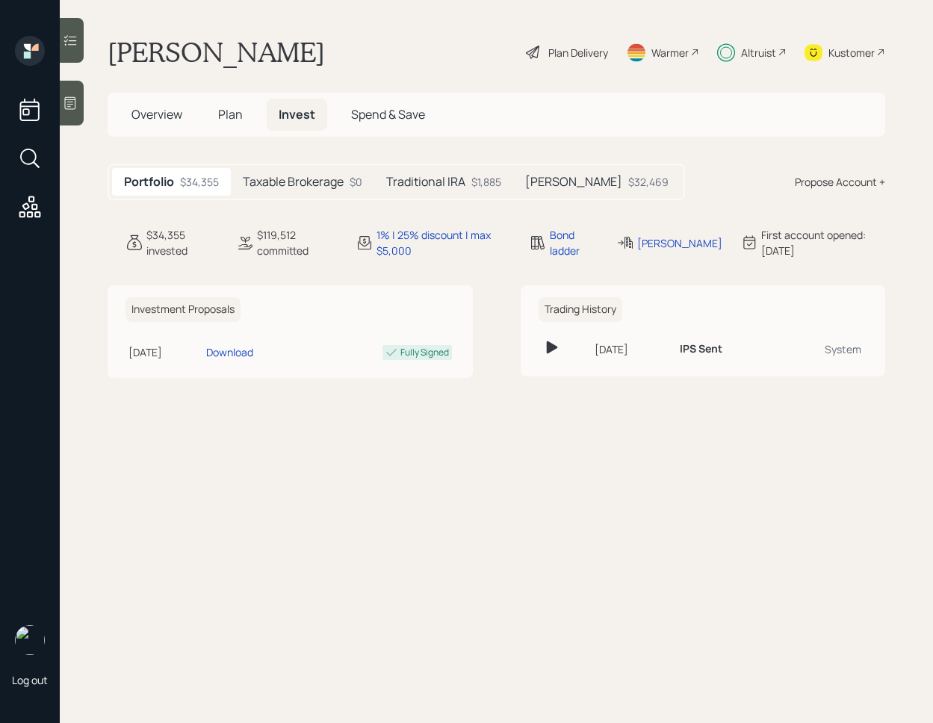 This screenshot has height=723, width=933. I want to click on div: 1% | 25% discount | max $5,000, so click(443, 243).